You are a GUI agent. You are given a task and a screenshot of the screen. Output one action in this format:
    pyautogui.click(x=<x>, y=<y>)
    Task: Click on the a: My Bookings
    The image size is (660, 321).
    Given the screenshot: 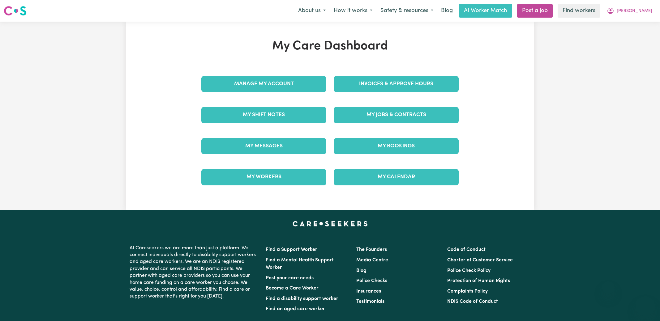 What is the action you would take?
    pyautogui.click(x=396, y=146)
    